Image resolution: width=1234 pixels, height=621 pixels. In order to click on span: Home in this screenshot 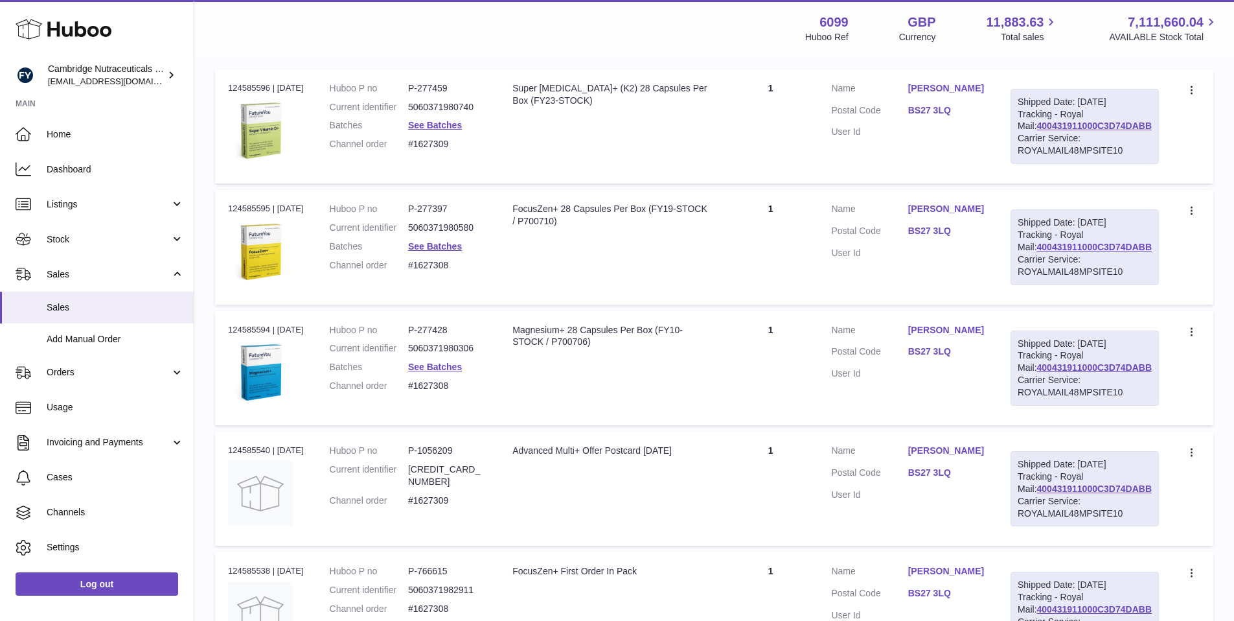, I will do `click(115, 134)`.